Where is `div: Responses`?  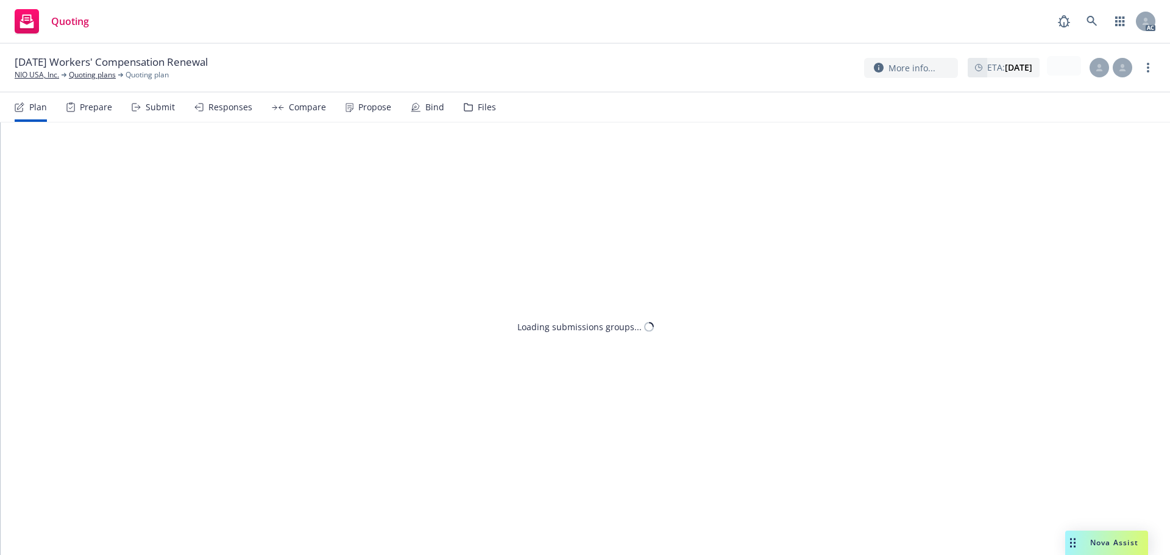
div: Responses is located at coordinates (230, 107).